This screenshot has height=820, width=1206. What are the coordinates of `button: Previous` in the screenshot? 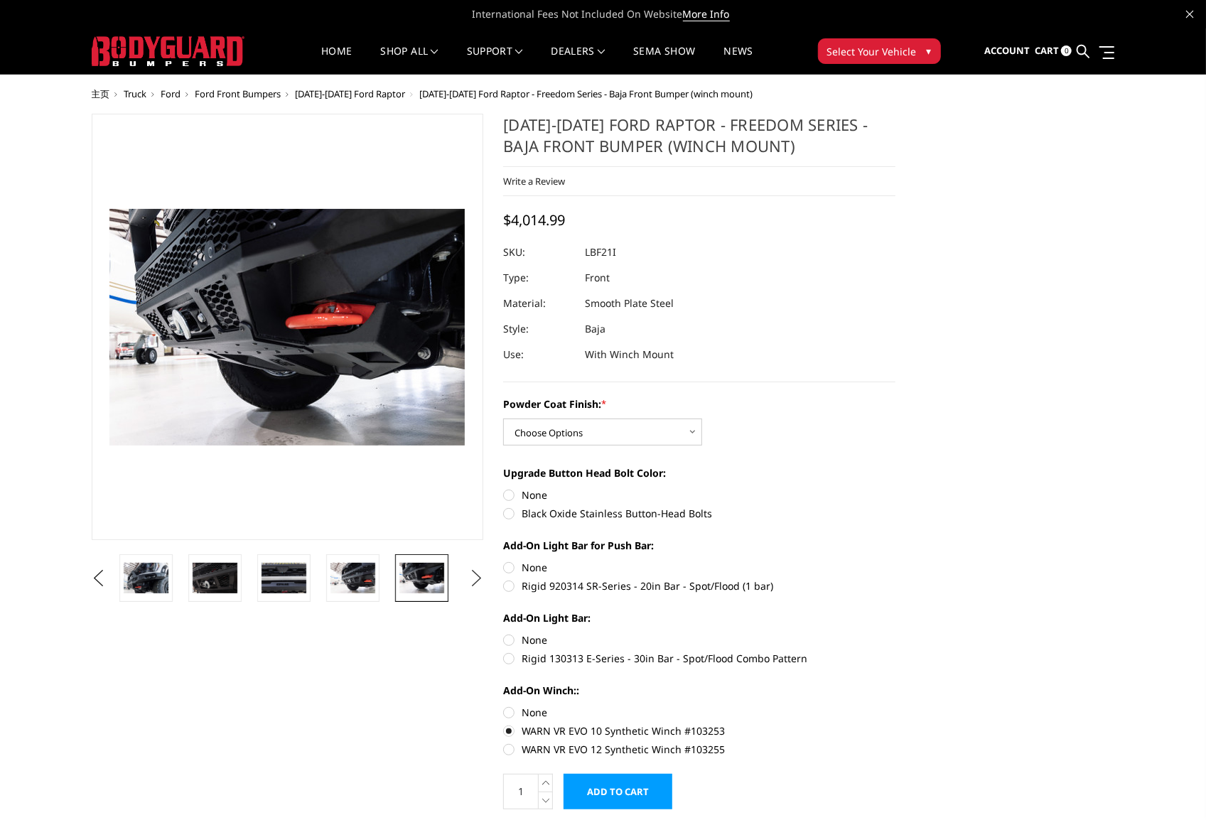 It's located at (99, 578).